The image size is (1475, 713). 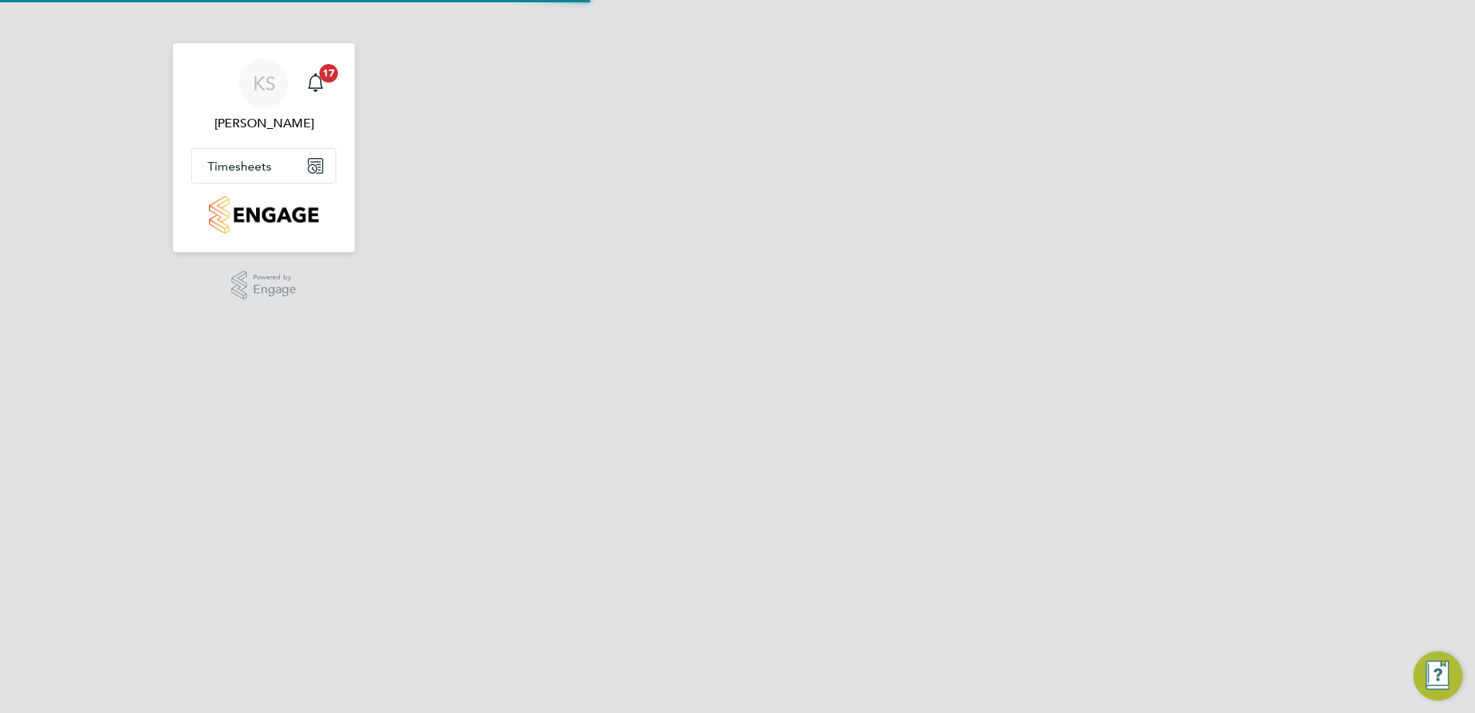 I want to click on button: Timesheets, so click(x=264, y=166).